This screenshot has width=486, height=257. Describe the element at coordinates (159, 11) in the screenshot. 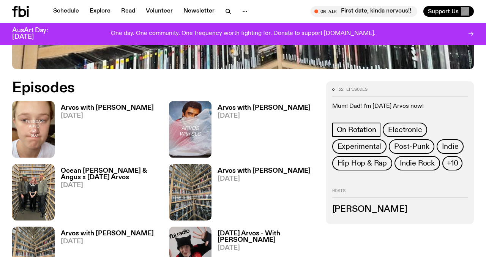

I see `a: Volunteer` at that location.